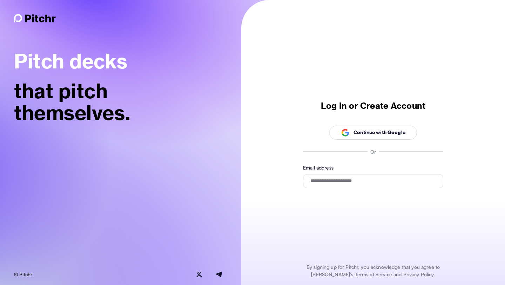 This screenshot has height=285, width=505. What do you see at coordinates (23, 274) in the screenshot?
I see `p: © Pitchr` at bounding box center [23, 274].